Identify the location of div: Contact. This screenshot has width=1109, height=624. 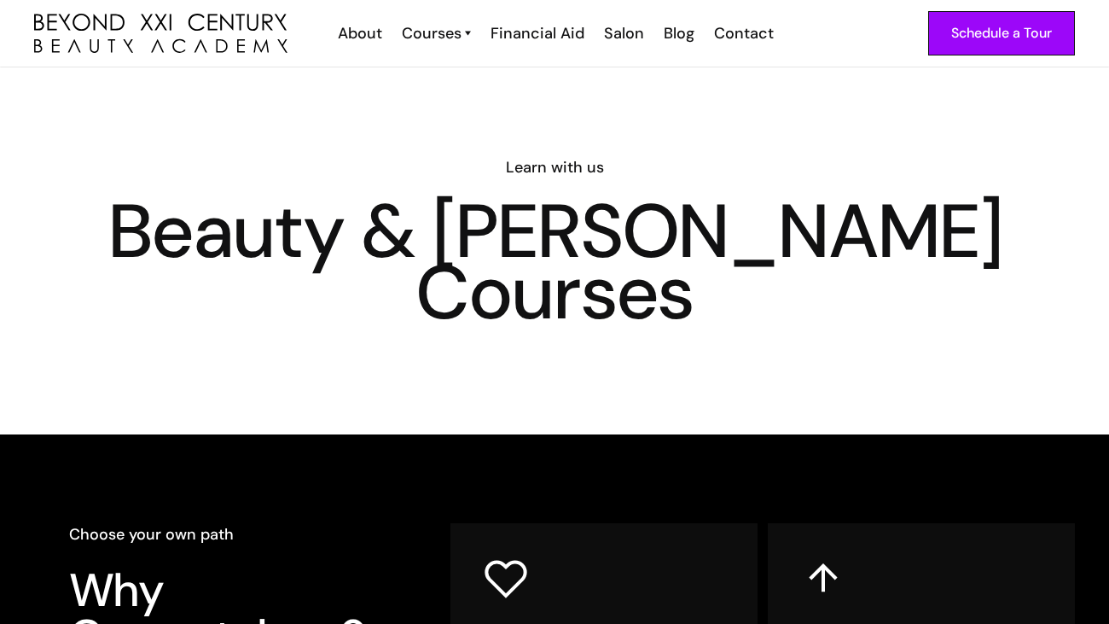
(744, 33).